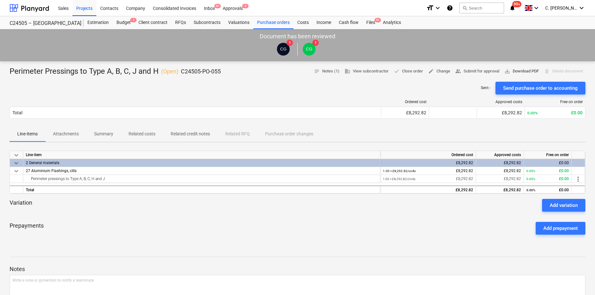  I want to click on a: Files9+, so click(371, 23).